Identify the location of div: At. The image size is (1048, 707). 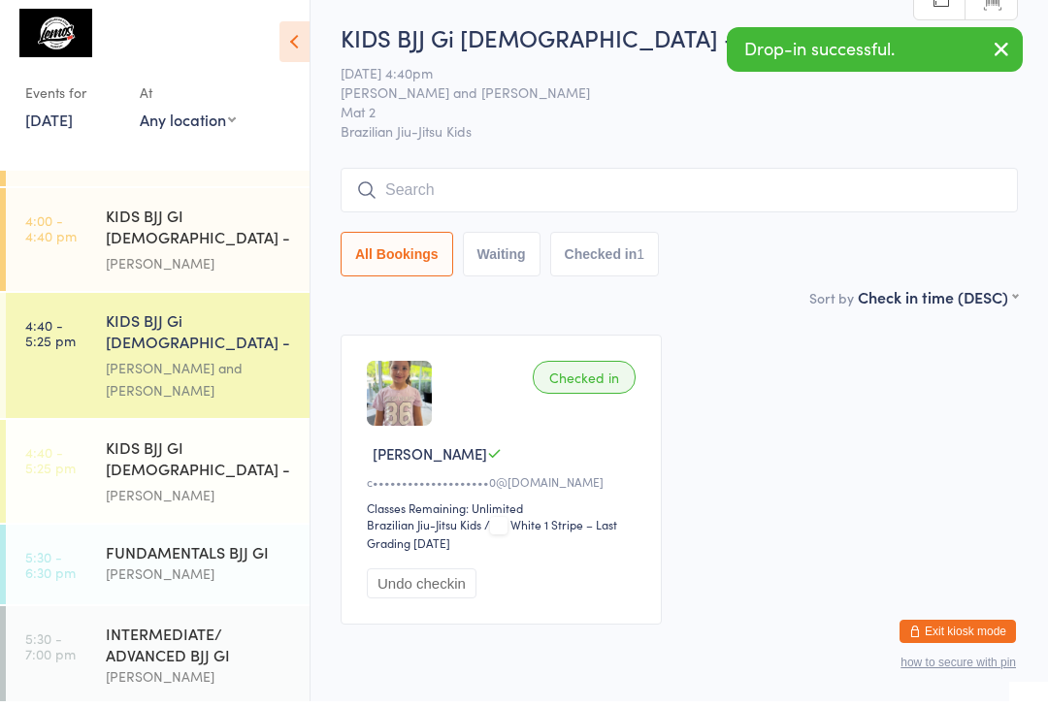
(187, 98).